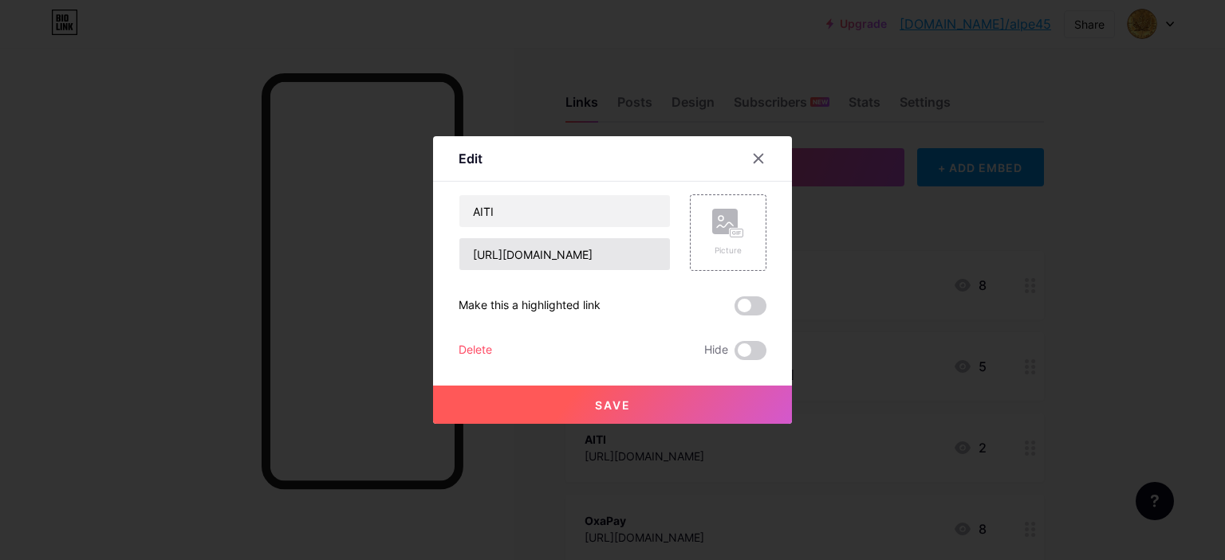 This screenshot has height=560, width=1225. I want to click on input: URL, so click(564, 254).